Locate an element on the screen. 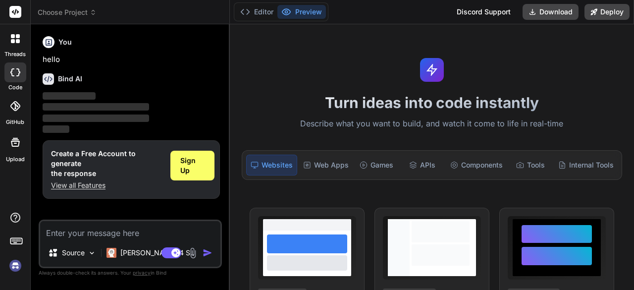 This screenshot has height=290, width=634. img: Claude 4 Sonnet is located at coordinates (111, 253).